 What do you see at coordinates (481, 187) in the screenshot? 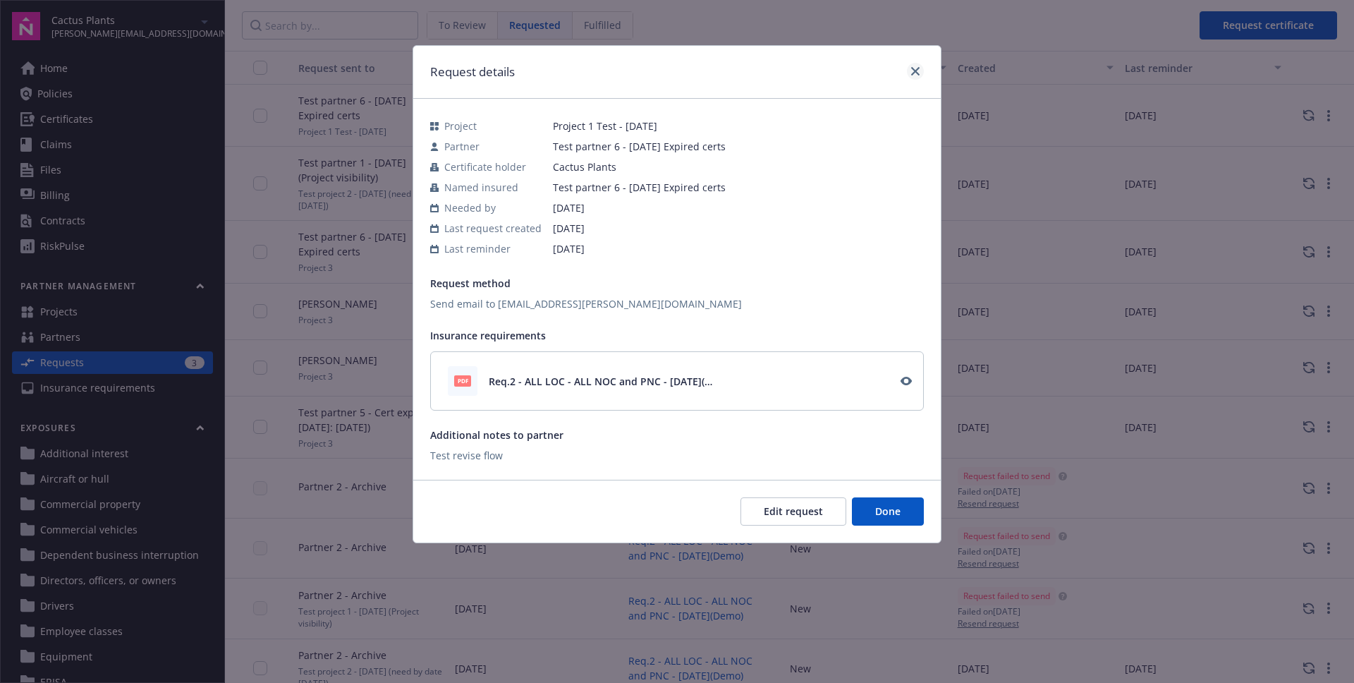
I see `span: Named insured` at bounding box center [481, 187].